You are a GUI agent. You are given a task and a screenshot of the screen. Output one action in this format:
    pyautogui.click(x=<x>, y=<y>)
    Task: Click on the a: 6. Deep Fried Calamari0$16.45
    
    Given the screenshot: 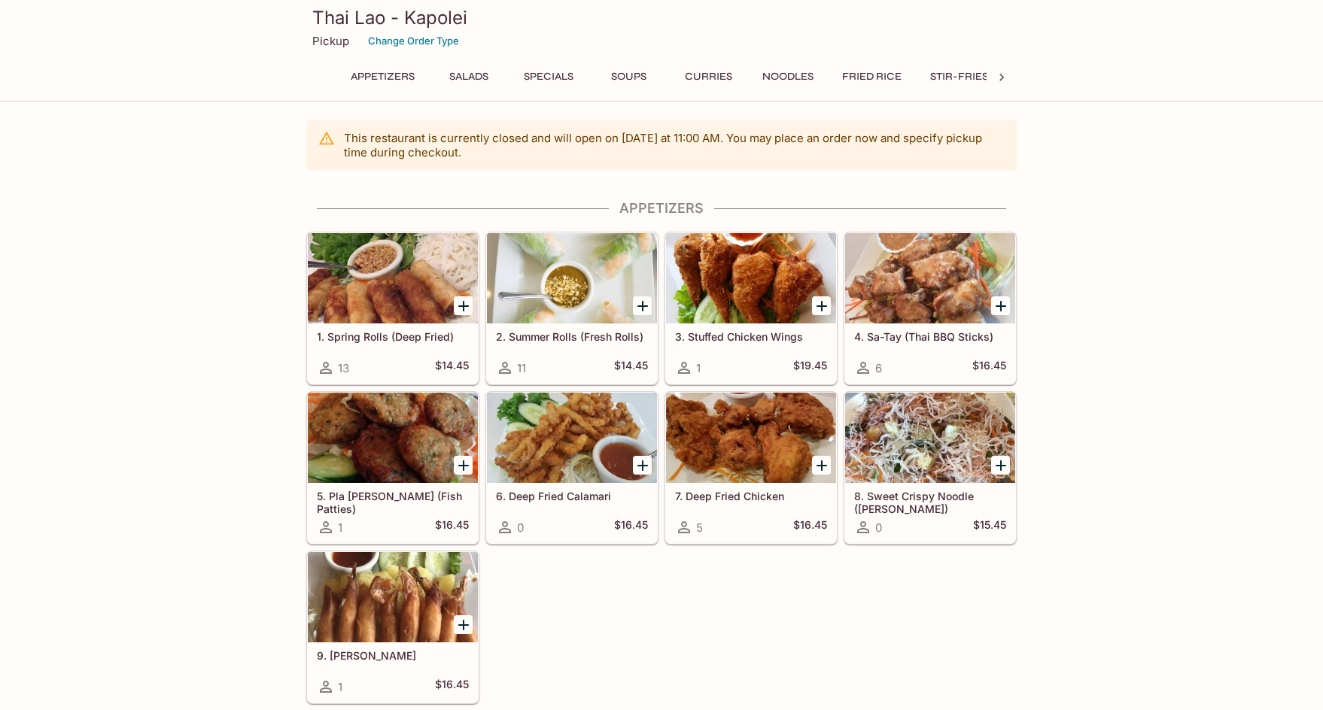 What is the action you would take?
    pyautogui.click(x=572, y=468)
    